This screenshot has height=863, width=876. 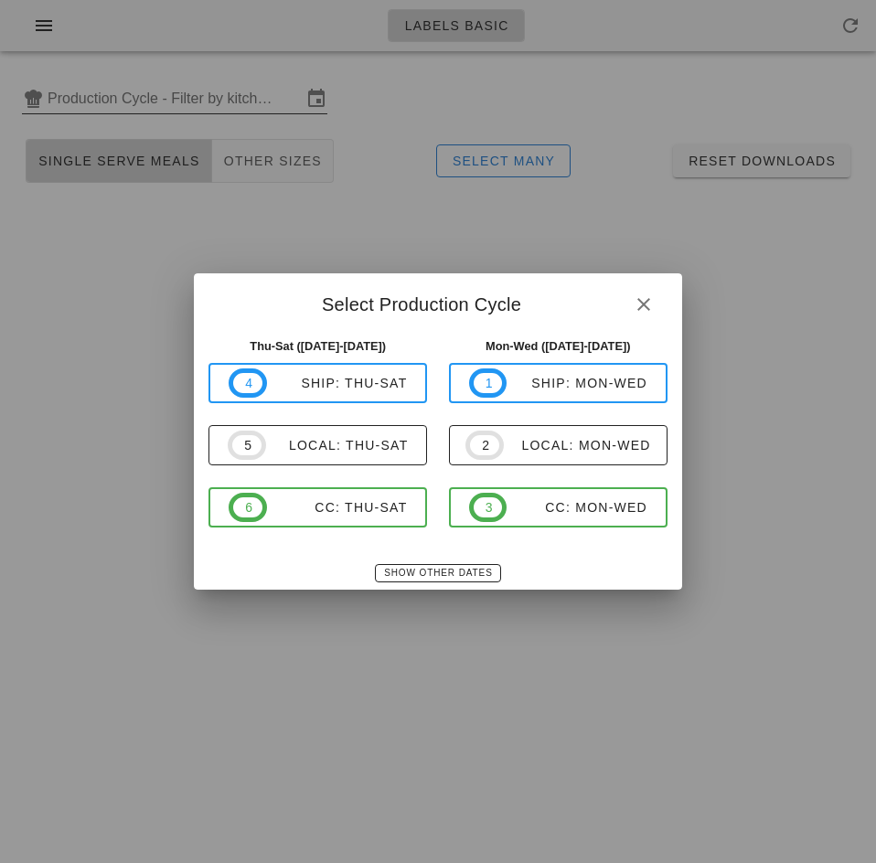 What do you see at coordinates (437, 573) in the screenshot?
I see `button: Show Other Dates` at bounding box center [437, 573].